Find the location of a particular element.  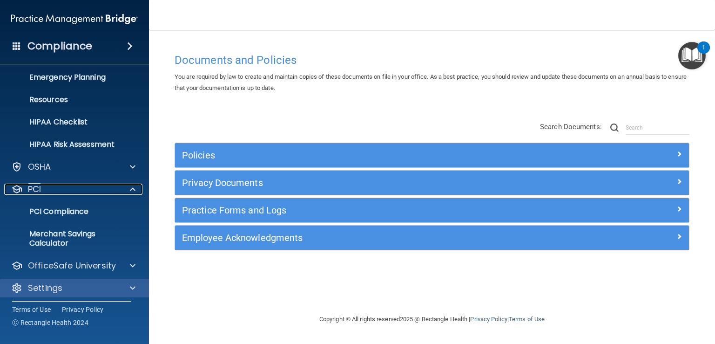

p: Resources is located at coordinates (69, 100).